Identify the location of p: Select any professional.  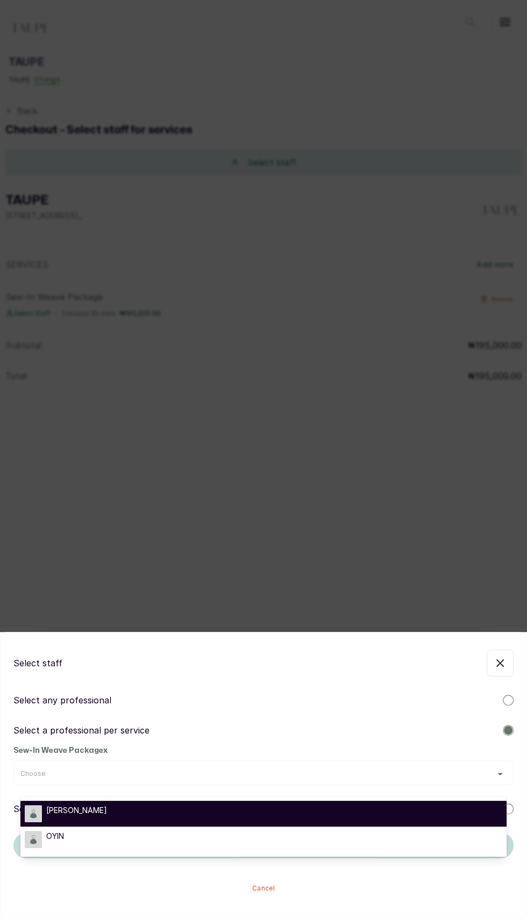
(62, 700).